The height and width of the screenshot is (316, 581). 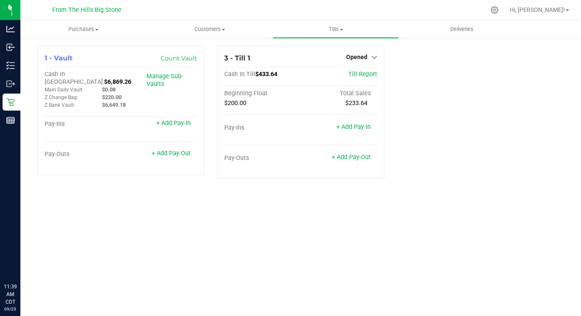 What do you see at coordinates (263, 94) in the screenshot?
I see `div: Beginning Float` at bounding box center [263, 94].